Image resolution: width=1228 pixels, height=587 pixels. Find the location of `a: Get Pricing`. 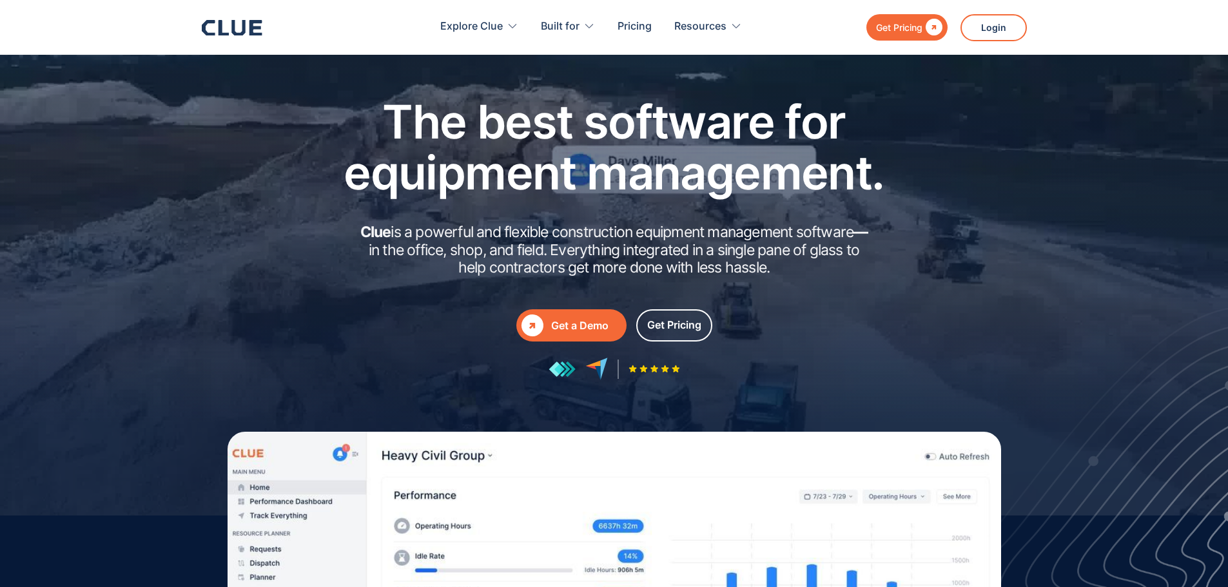

a: Get Pricing is located at coordinates (675, 326).